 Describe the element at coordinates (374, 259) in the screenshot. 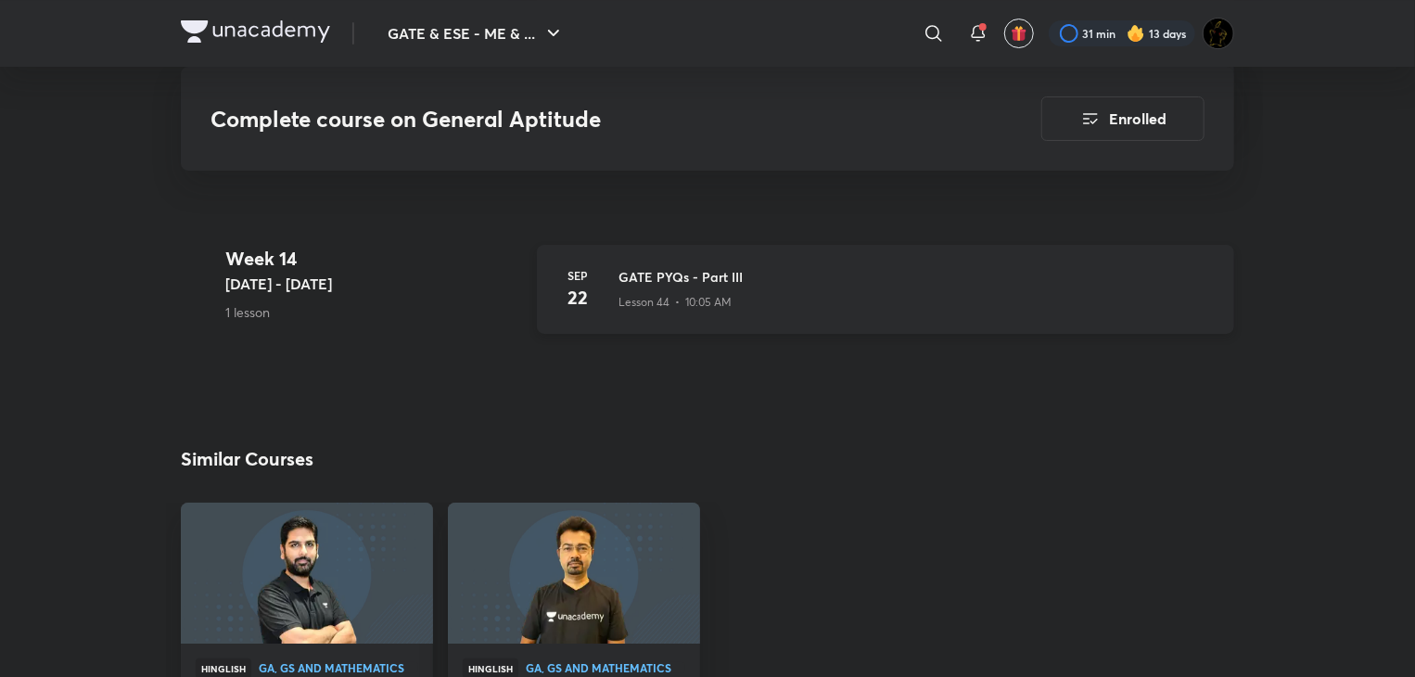

I see `h4: Week 14` at that location.